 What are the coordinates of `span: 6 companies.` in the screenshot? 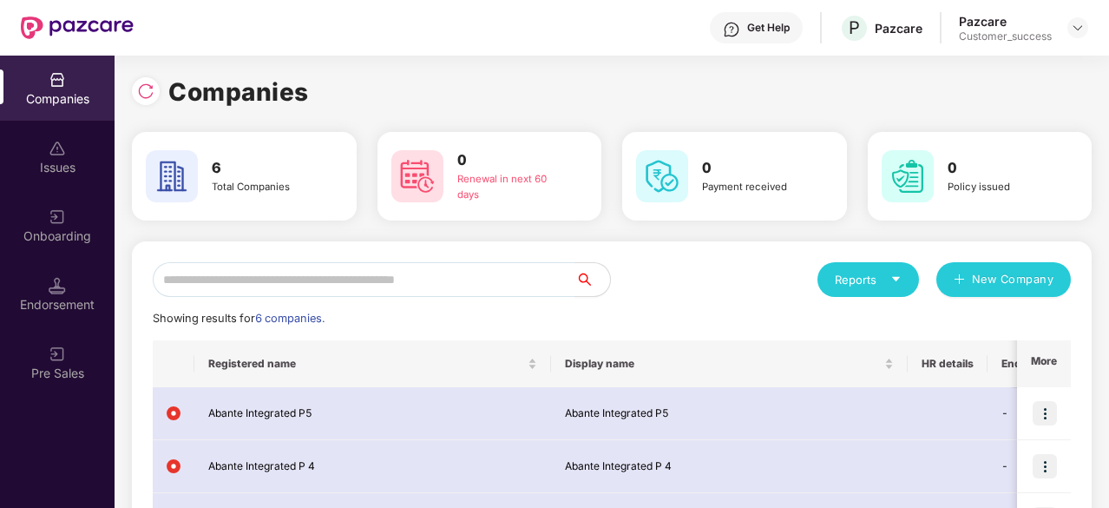 It's located at (290, 318).